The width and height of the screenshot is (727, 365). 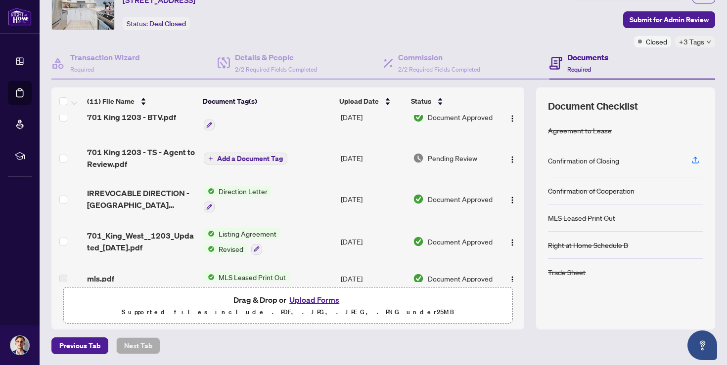 I want to click on span: mls.pdf, so click(x=100, y=279).